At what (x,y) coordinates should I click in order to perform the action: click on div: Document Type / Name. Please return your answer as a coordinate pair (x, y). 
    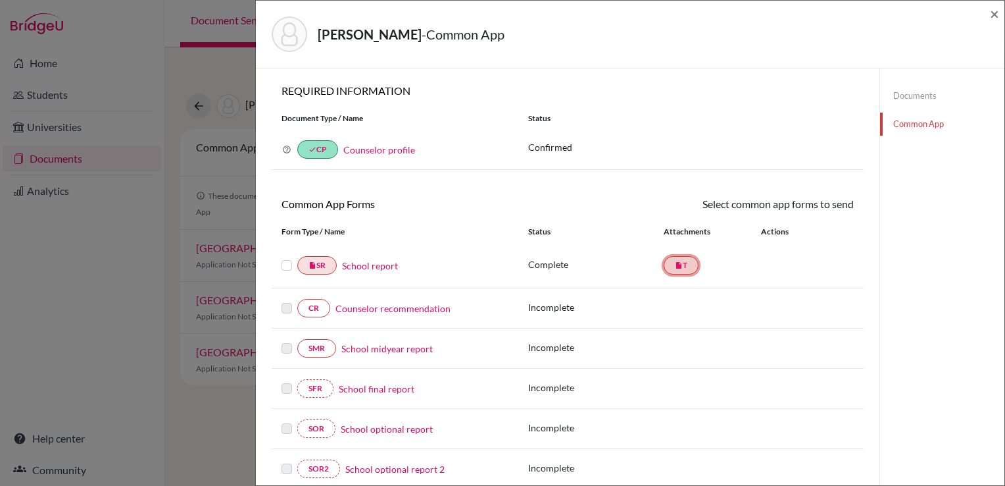
    Looking at the image, I should click on (395, 118).